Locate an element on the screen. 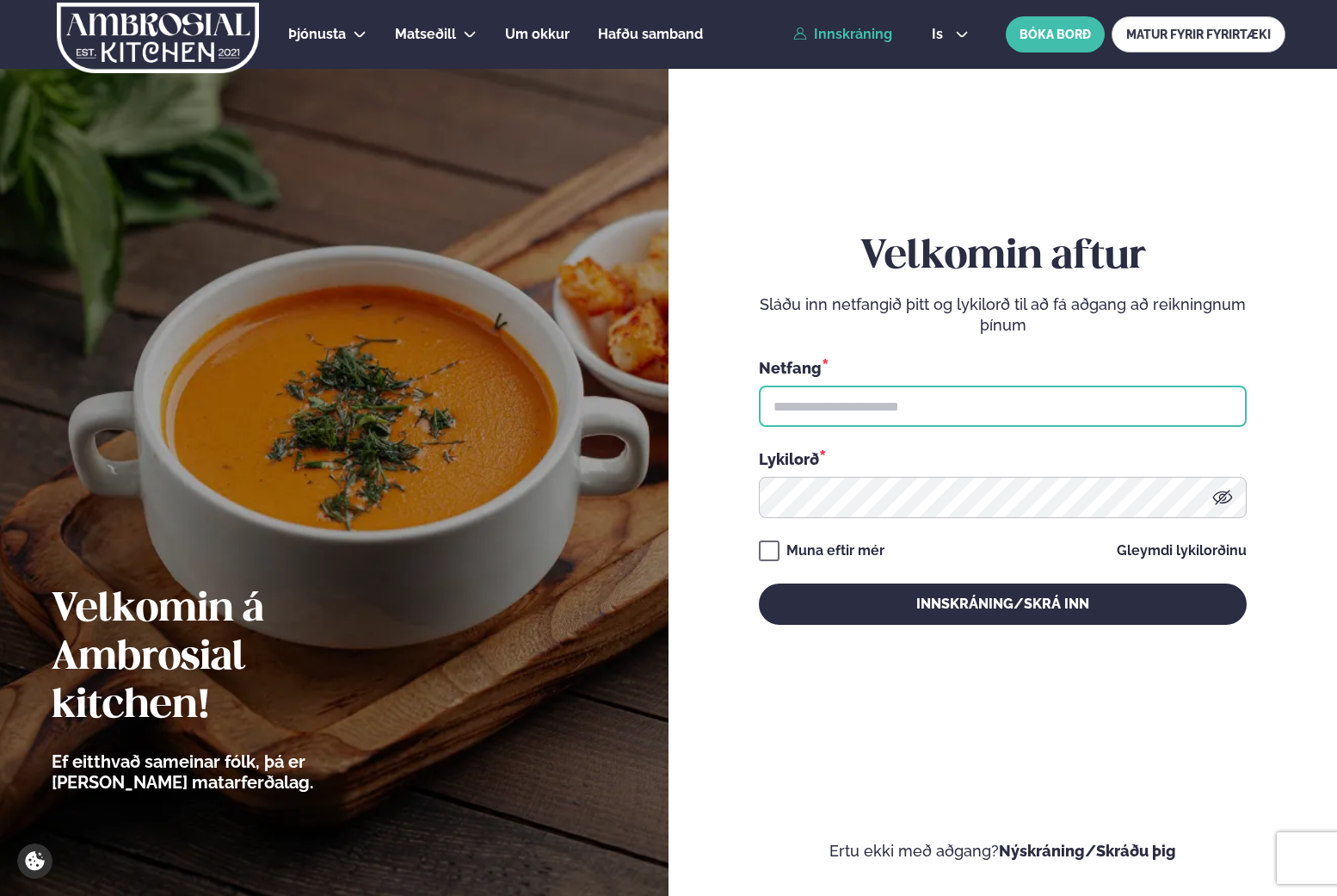  a: Innskráning is located at coordinates (842, 34).